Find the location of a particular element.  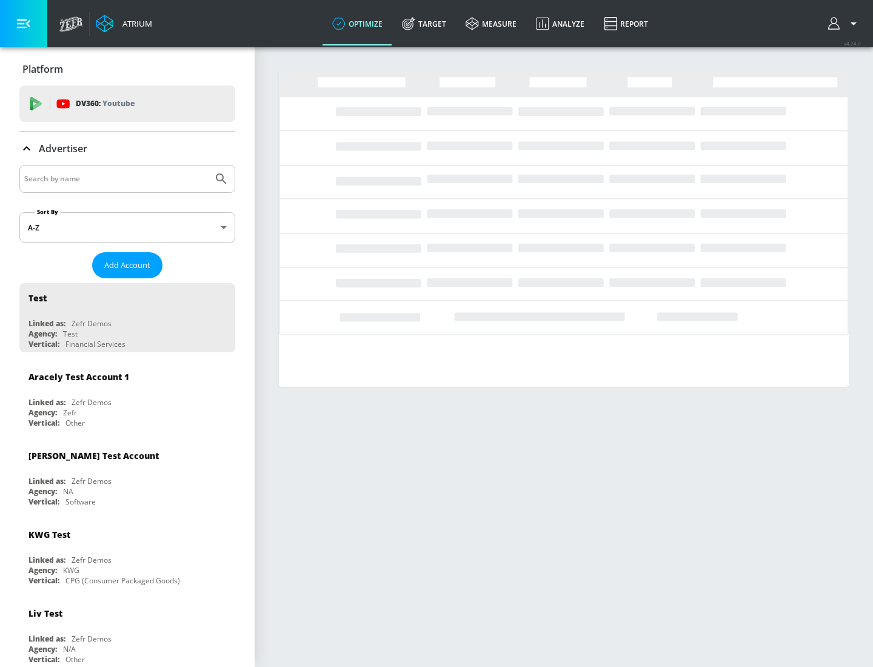

div: KWG TestLinked as:Zefr DemosAgency:KWGVertical:CPG (Consumer Packaged Goods) is located at coordinates (127, 554).